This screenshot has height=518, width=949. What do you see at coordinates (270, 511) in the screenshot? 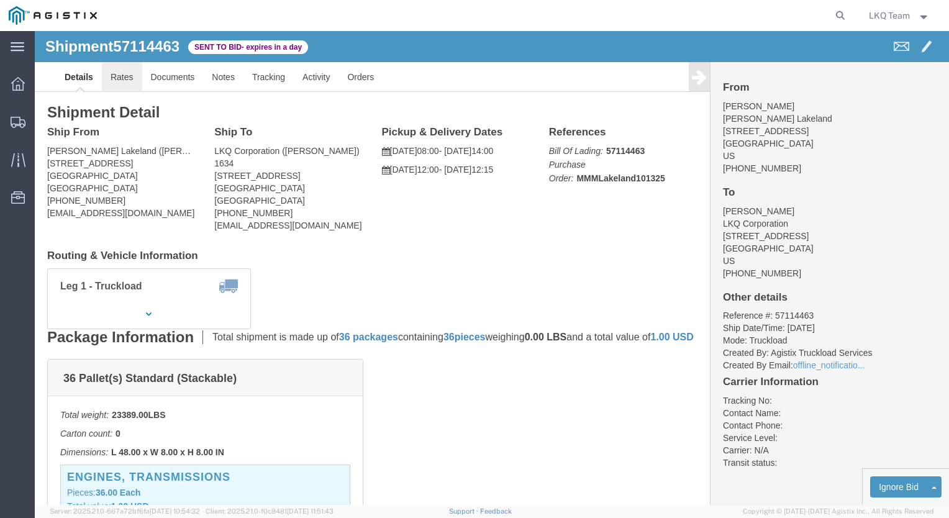
I see `span: Client: 2025.21.0-f0c8481` at bounding box center [270, 511].